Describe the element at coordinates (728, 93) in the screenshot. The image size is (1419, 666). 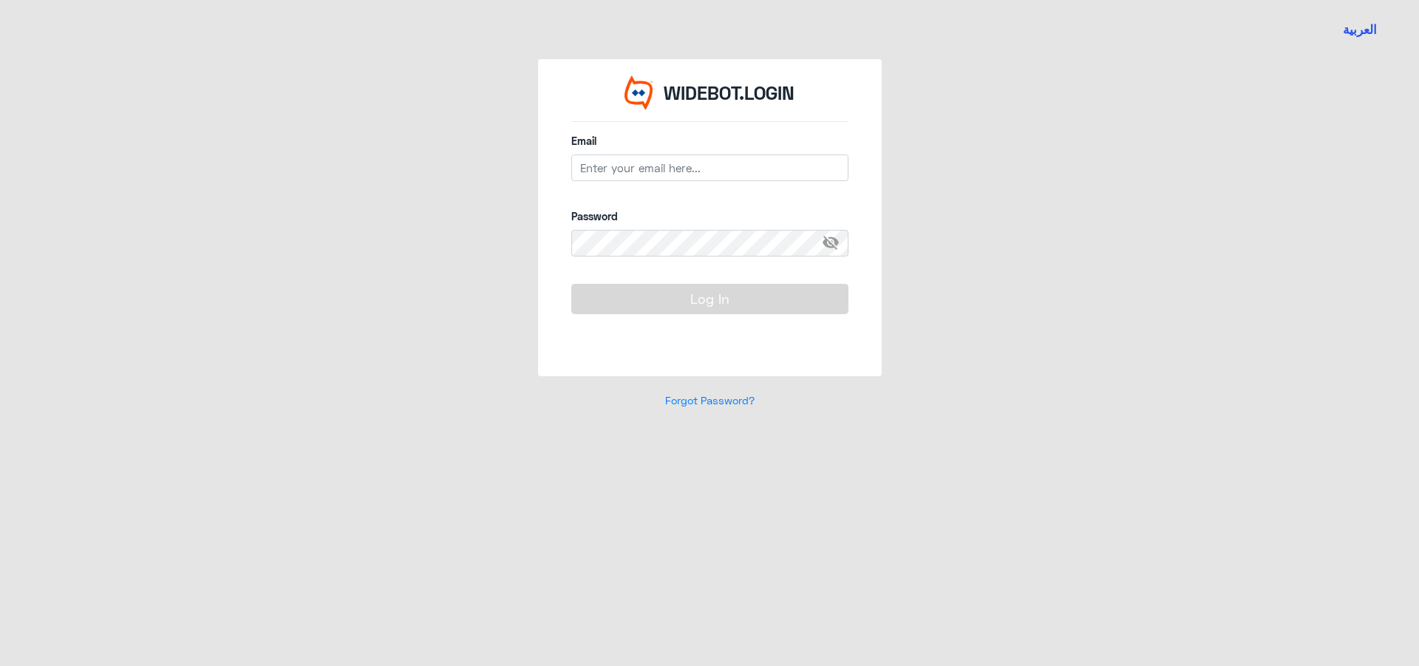
I see `p: WIDEBOT.LOGIN` at that location.